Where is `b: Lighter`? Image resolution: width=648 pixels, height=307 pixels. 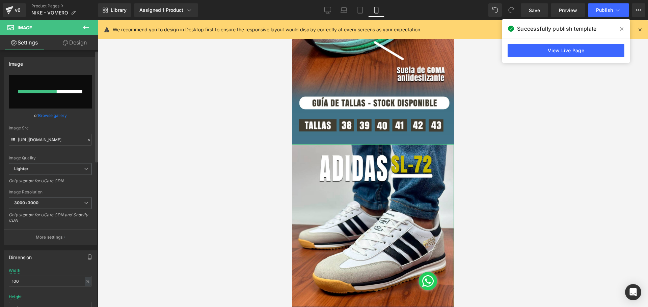 b: Lighter is located at coordinates (21, 169).